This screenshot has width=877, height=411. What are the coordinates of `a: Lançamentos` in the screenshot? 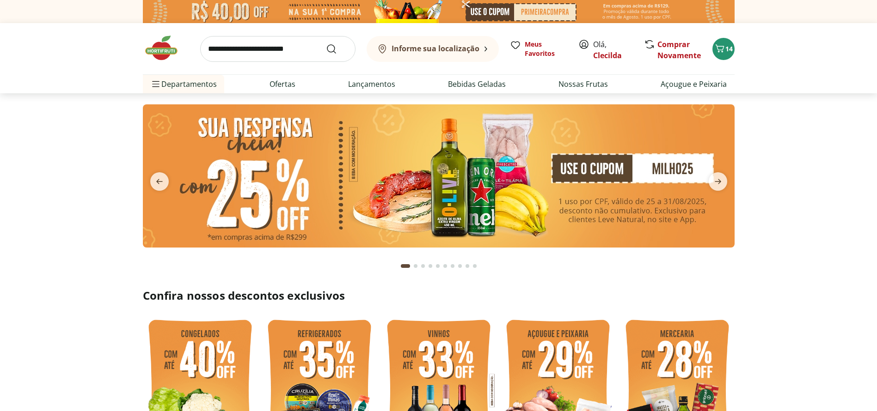 It's located at (371, 84).